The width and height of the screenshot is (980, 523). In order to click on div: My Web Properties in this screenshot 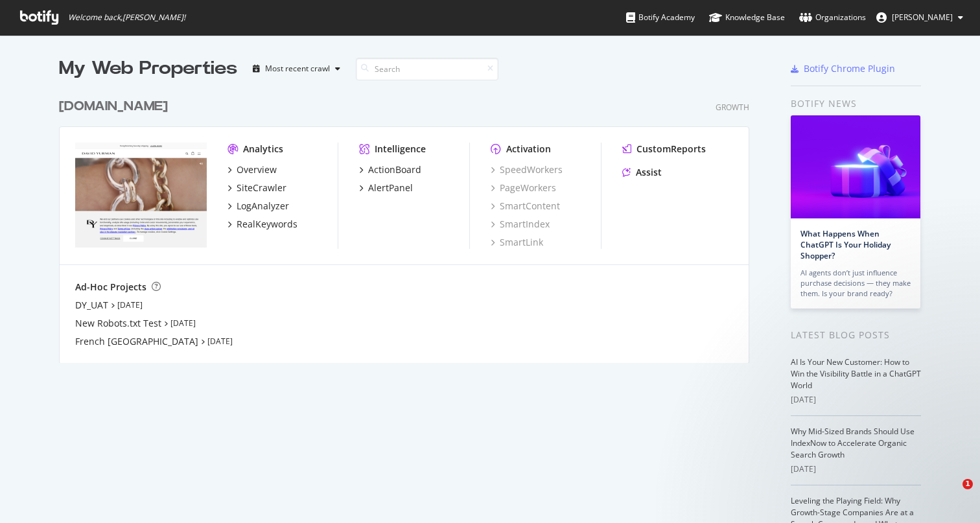, I will do `click(148, 69)`.